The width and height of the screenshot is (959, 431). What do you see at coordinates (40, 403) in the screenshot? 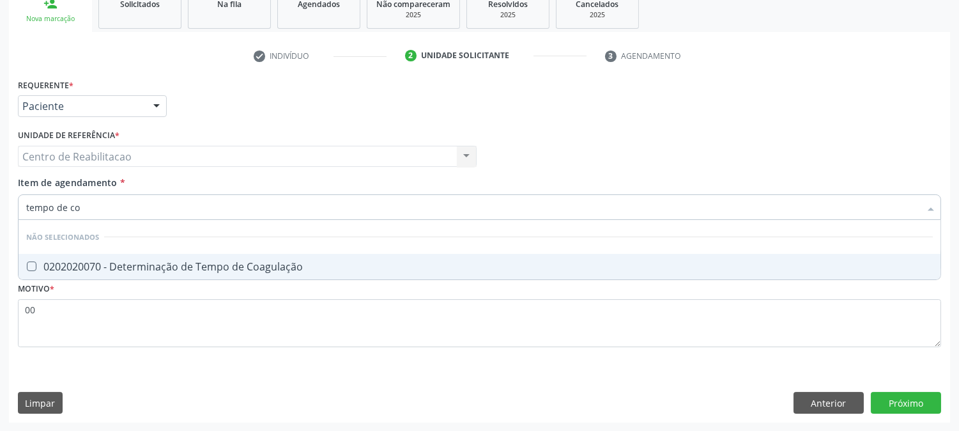
I see `button: Limpar` at bounding box center [40, 403].